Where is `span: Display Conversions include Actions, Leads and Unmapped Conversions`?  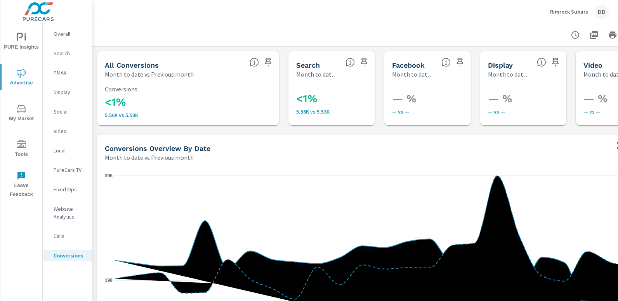 span: Display Conversions include Actions, Leads and Unmapped Conversions is located at coordinates (542, 62).